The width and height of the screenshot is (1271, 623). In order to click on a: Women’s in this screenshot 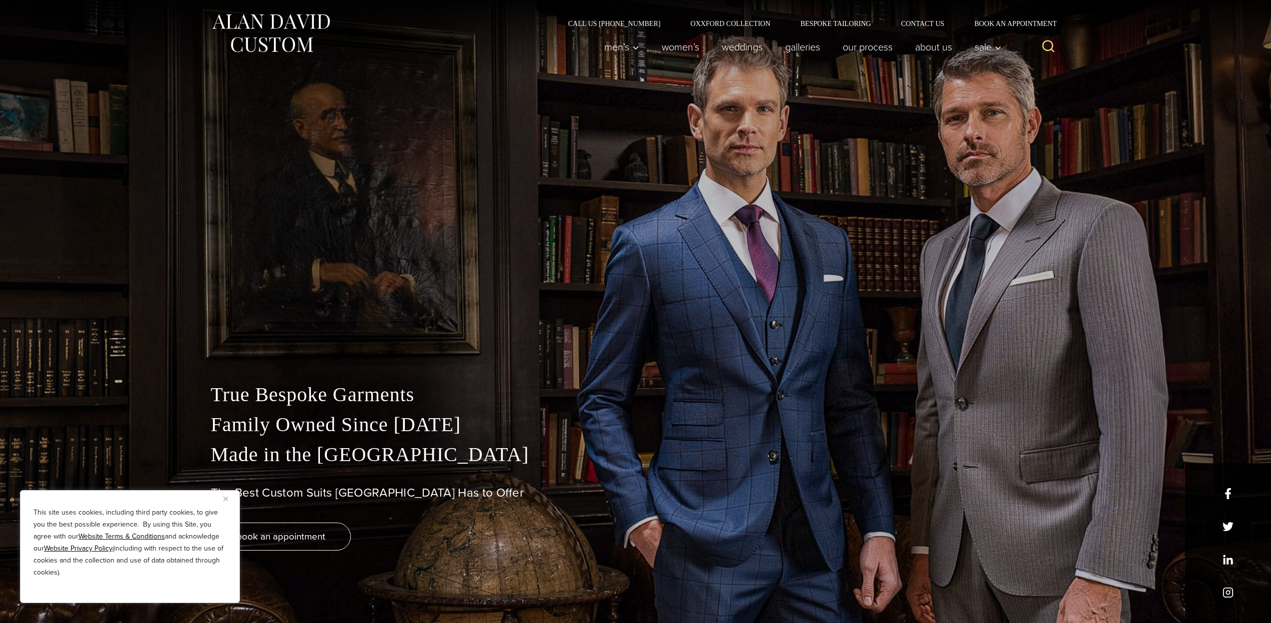, I will do `click(680, 47)`.